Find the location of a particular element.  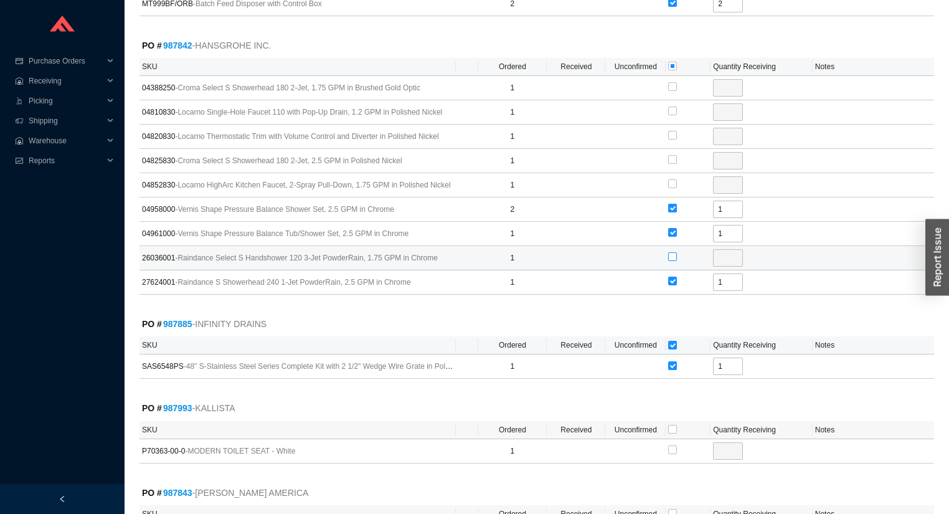

span: 27624001 is located at coordinates (298, 282).